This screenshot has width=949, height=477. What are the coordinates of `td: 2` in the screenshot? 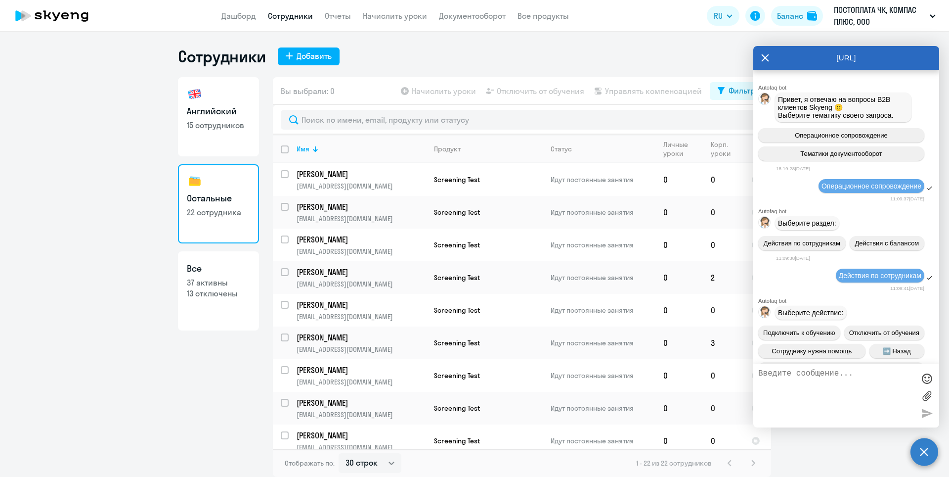 It's located at (723, 277).